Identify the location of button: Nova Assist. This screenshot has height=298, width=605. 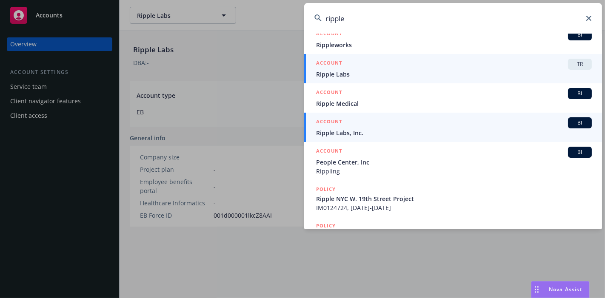
(561, 290).